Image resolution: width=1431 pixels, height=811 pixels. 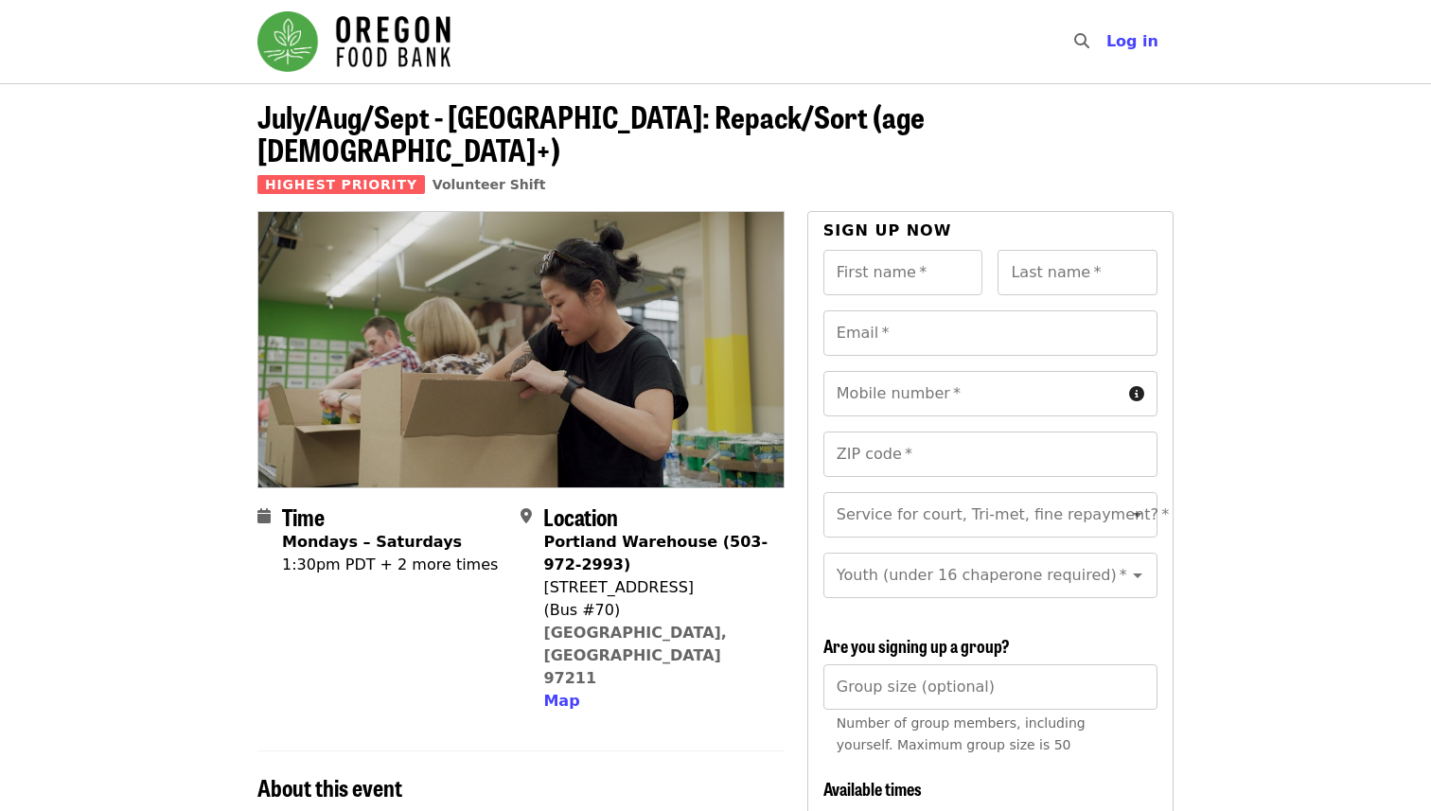 I want to click on input: Mobile number, so click(x=972, y=394).